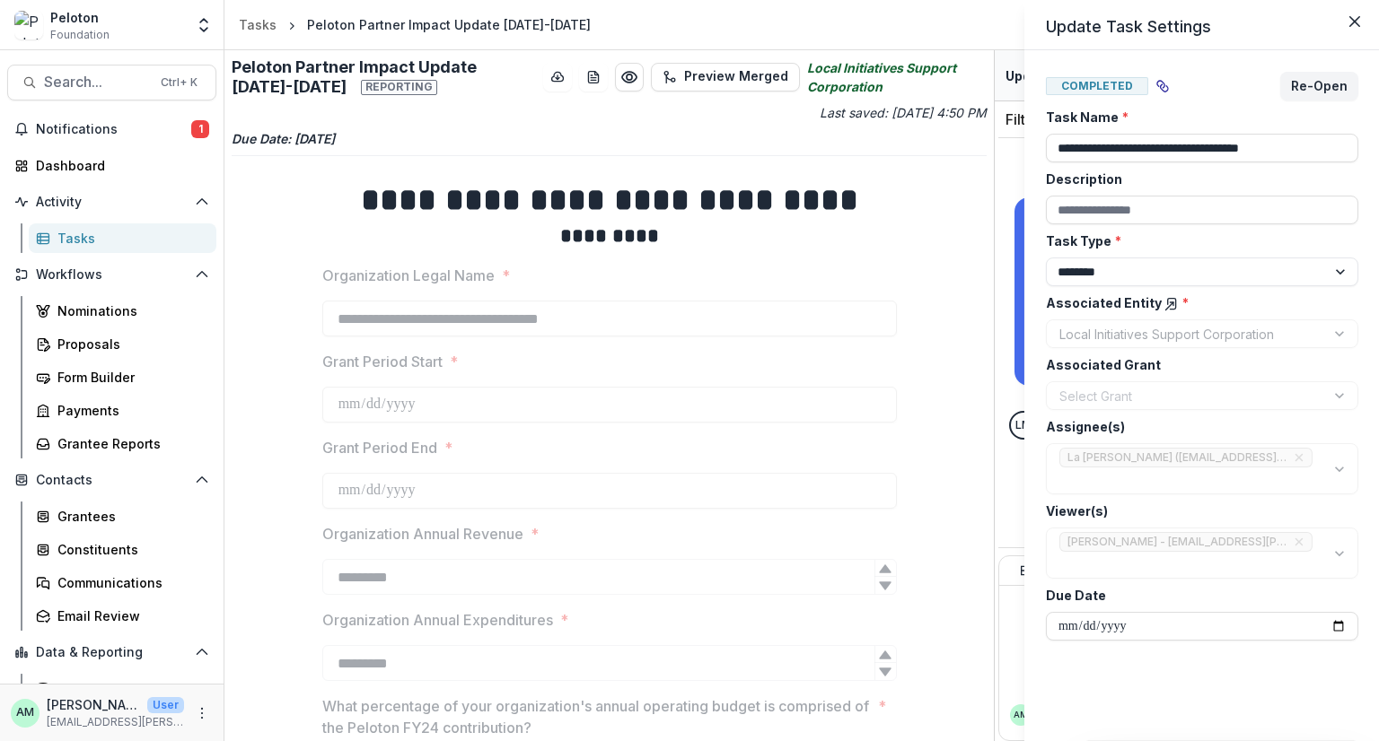 This screenshot has height=741, width=1379. What do you see at coordinates (1196, 241) in the screenshot?
I see `label: Task Type` at bounding box center [1196, 241].